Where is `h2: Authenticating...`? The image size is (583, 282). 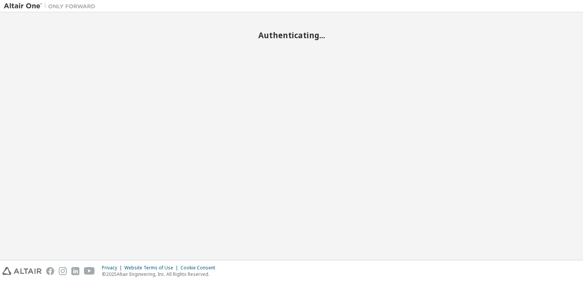
h2: Authenticating... is located at coordinates (292, 35).